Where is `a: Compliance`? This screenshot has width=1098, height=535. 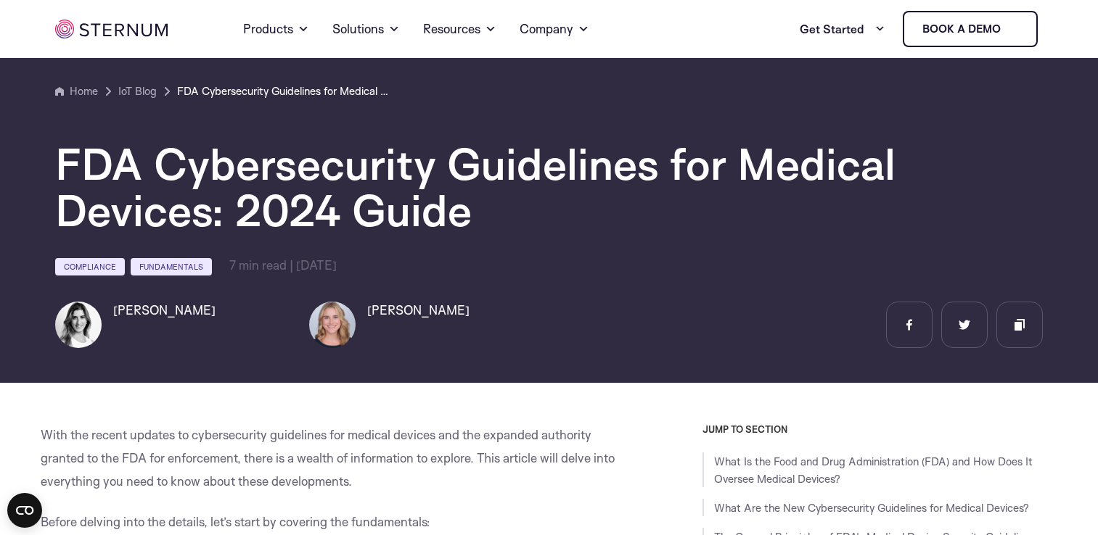 a: Compliance is located at coordinates (90, 267).